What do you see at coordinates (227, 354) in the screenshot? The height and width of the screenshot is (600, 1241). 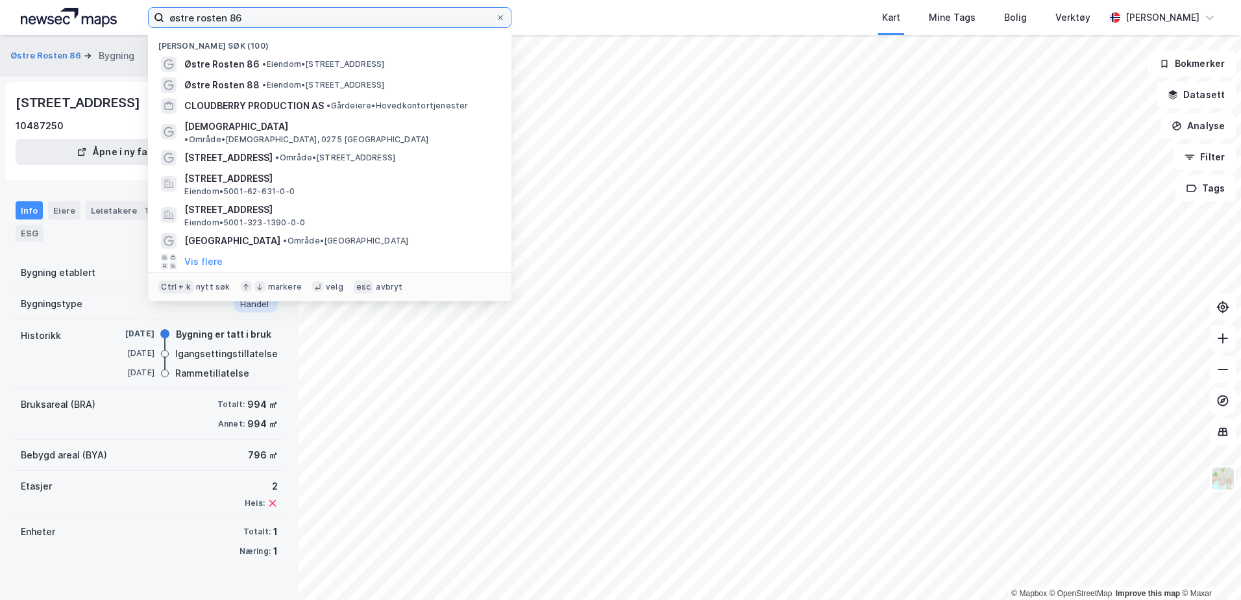 I see `div: Igangsettingstillatelse` at bounding box center [227, 354].